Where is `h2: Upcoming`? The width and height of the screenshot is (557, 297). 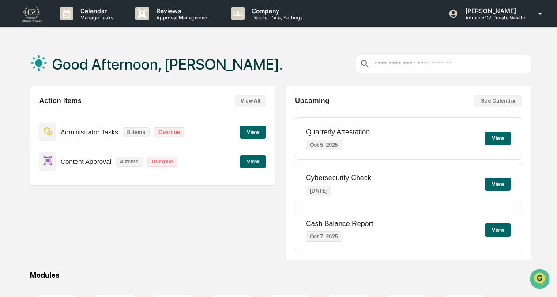 h2: Upcoming is located at coordinates (312, 101).